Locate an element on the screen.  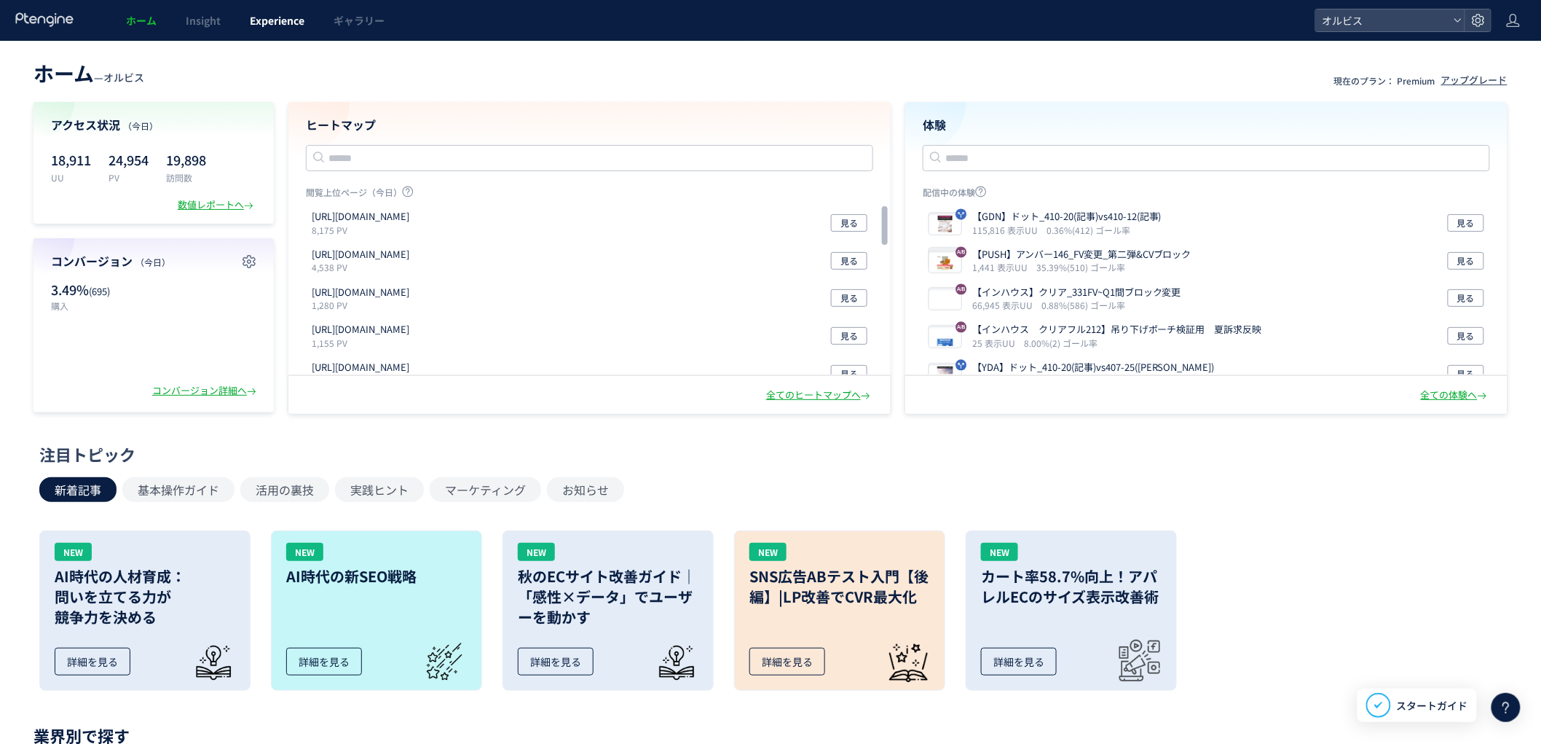
h3: SNS広告ABテスト入門【後編】|LP改善でCVR最大化 is located at coordinates (840, 586).